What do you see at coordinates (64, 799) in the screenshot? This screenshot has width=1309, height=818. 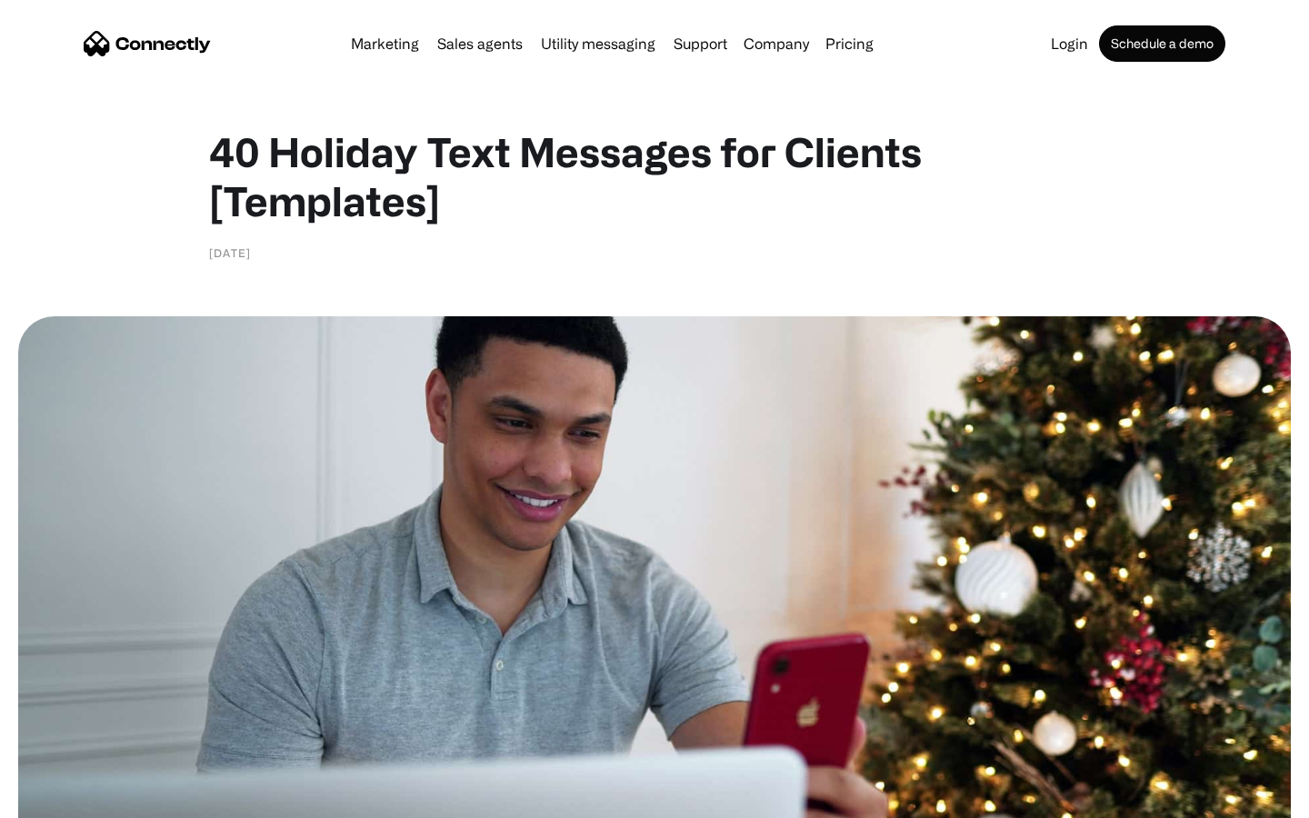 I see `aside: Language selected: English` at bounding box center [64, 799].